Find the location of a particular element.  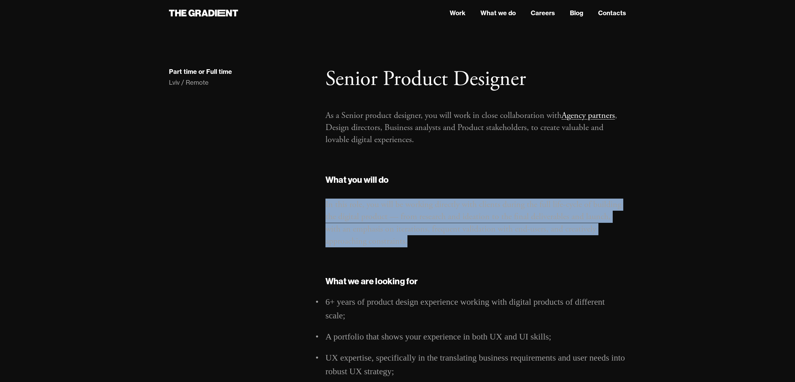

div: Lviv / Remote is located at coordinates (241, 83).